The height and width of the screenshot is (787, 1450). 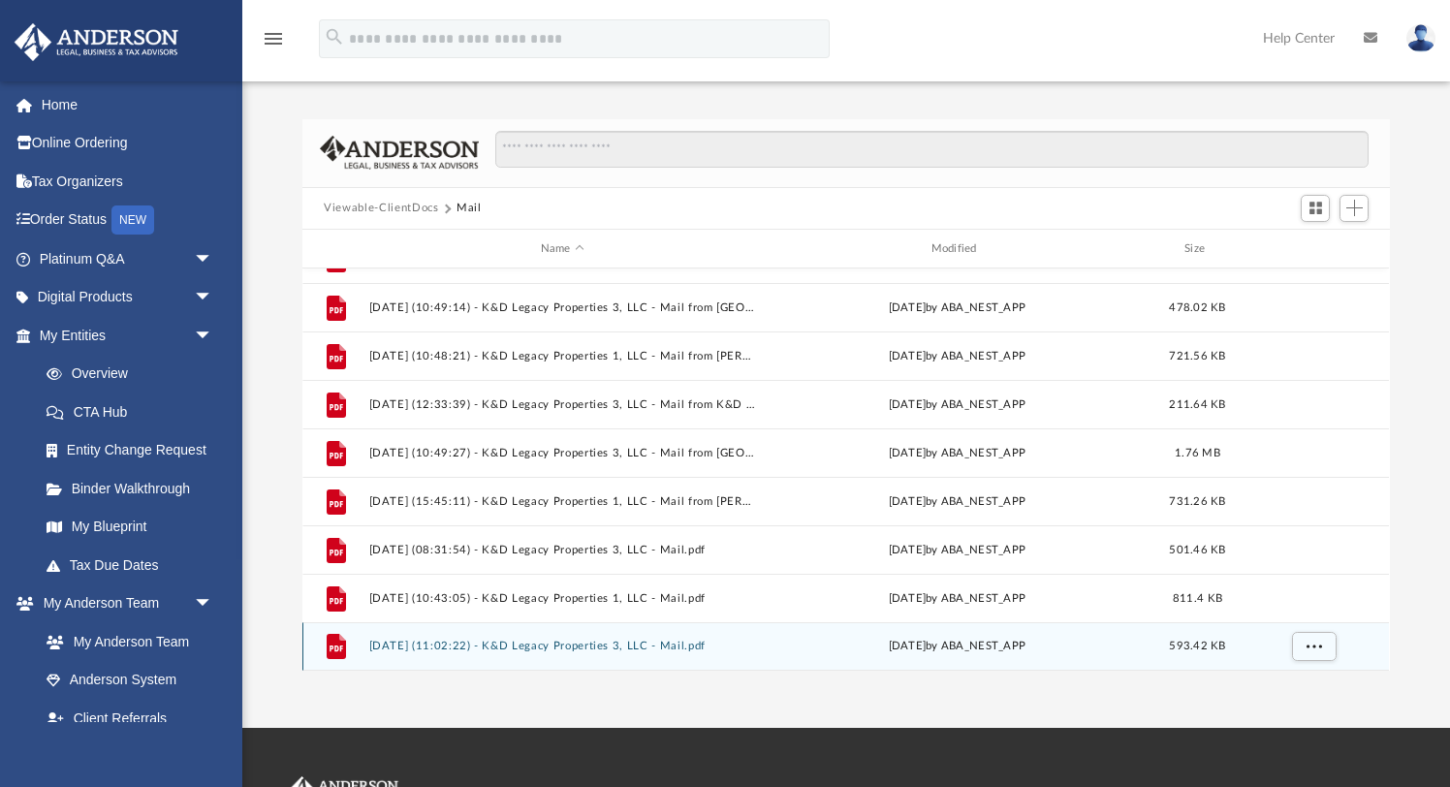 I want to click on span: 501.46 KB, so click(x=1198, y=550).